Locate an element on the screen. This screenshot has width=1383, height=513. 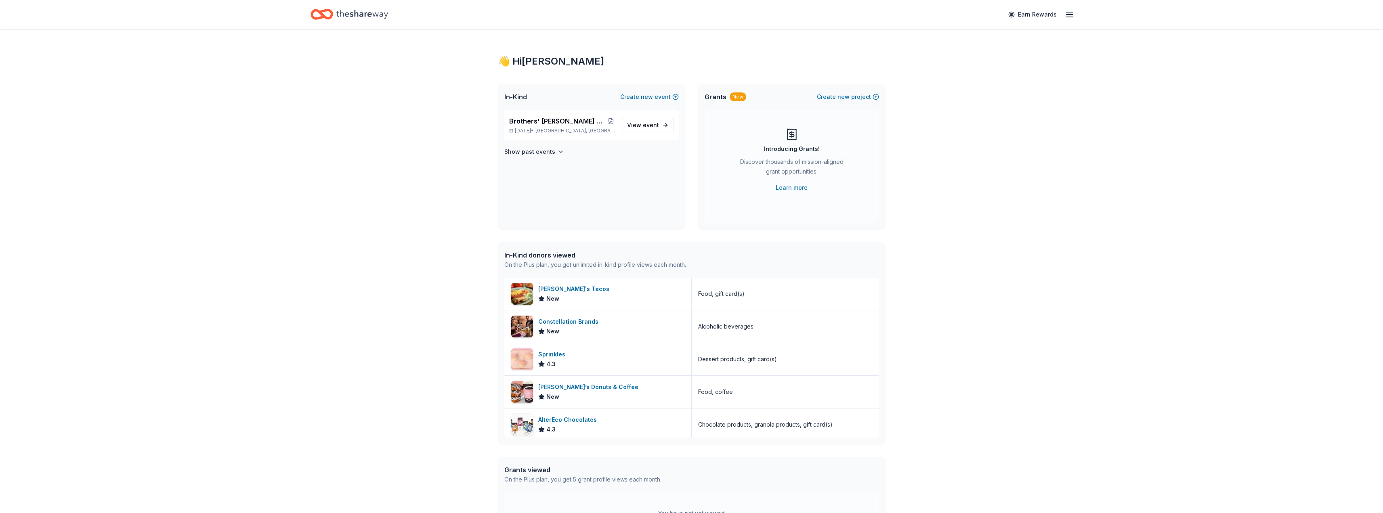
a: View event is located at coordinates (648, 125).